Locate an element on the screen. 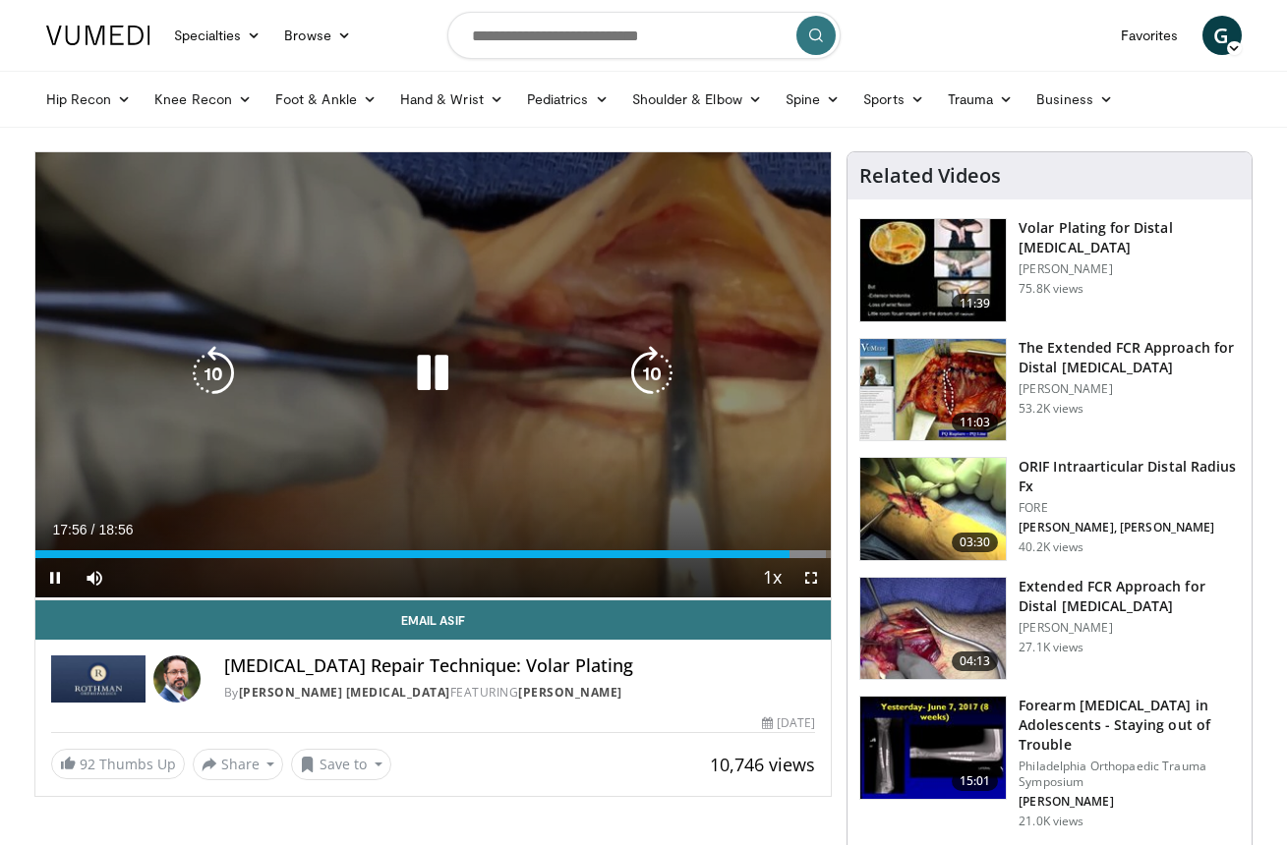 This screenshot has height=845, width=1287. input: Search topics, interventions is located at coordinates (644, 35).